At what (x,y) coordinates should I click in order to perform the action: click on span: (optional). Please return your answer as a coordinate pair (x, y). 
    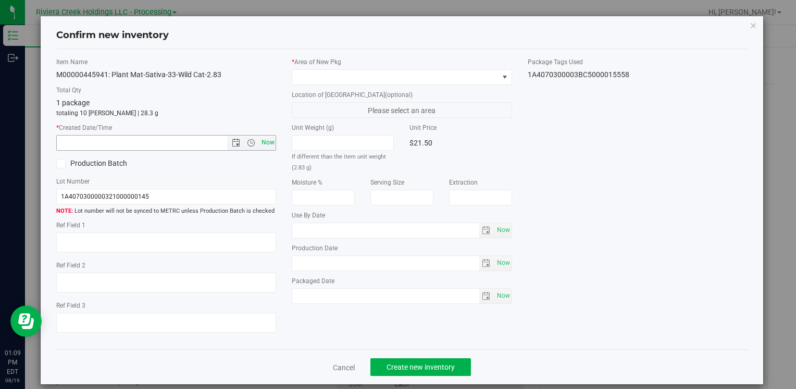
    Looking at the image, I should click on (399, 95).